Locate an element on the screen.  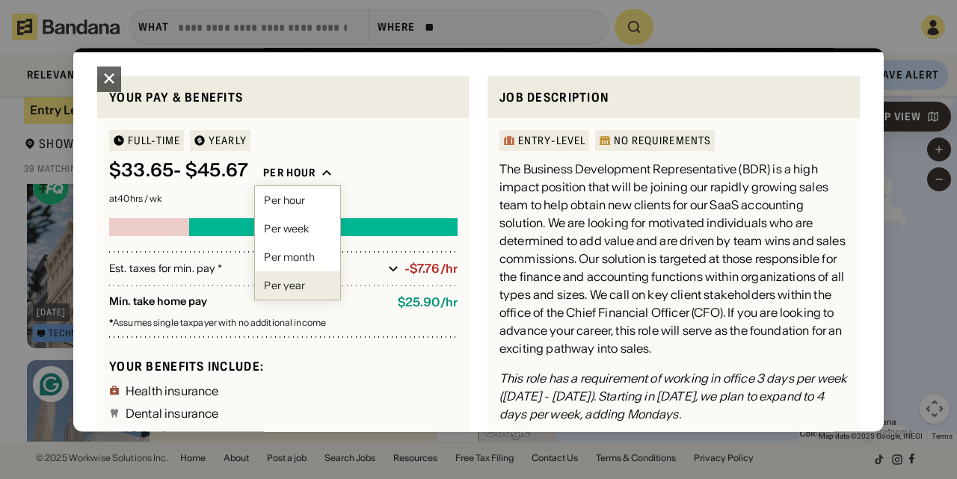
div: No Requirements is located at coordinates (663, 141).